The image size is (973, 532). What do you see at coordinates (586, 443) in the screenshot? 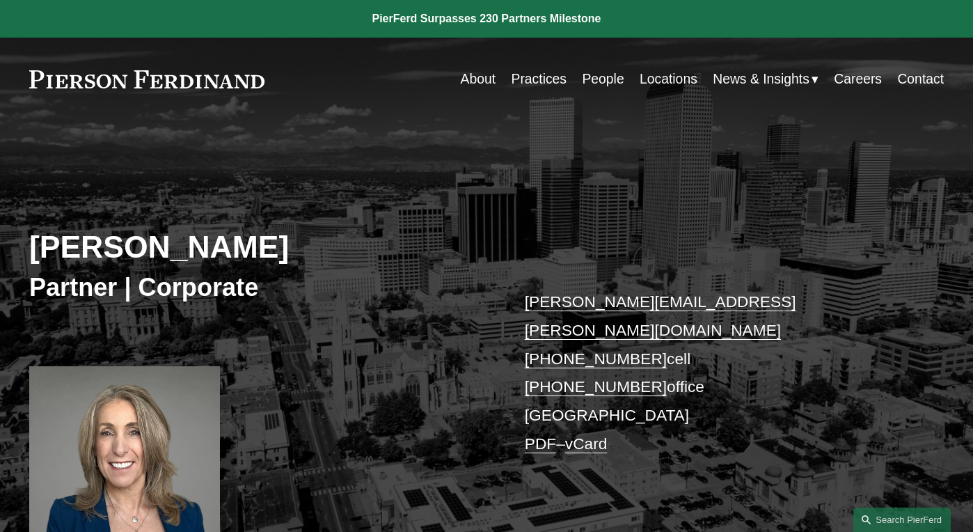
I see `a: vCard` at bounding box center [586, 443].